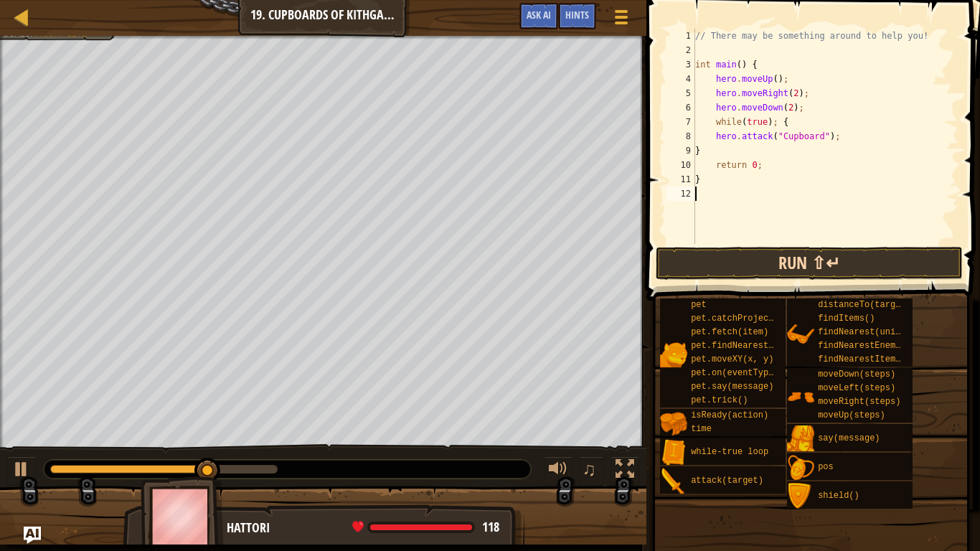 This screenshot has height=551, width=980. Describe the element at coordinates (758, 373) in the screenshot. I see `span: pet.on(eventType, handler)` at that location.